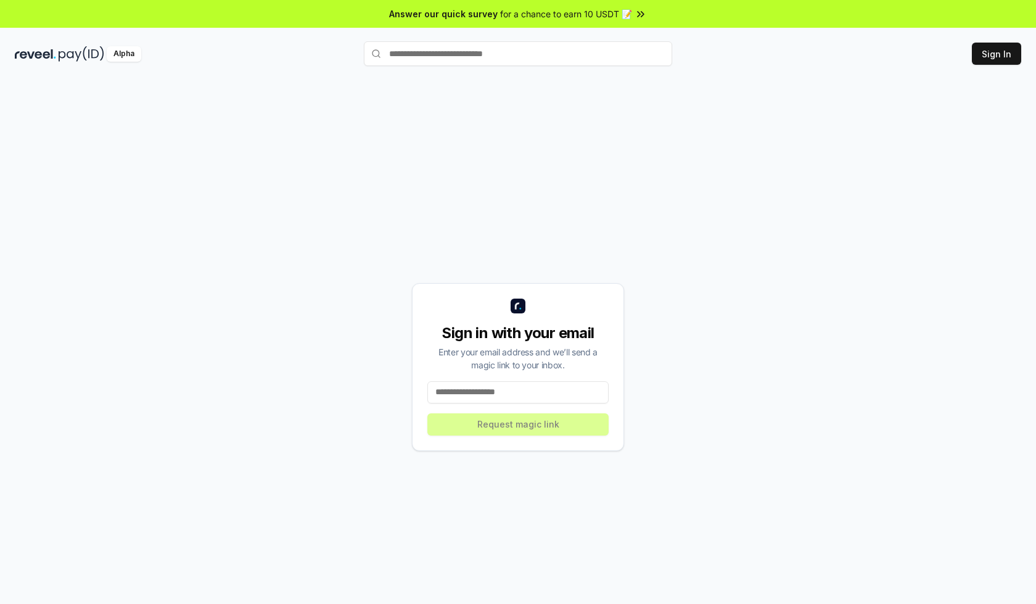 The width and height of the screenshot is (1036, 604). What do you see at coordinates (35, 54) in the screenshot?
I see `img: reveel_dark` at bounding box center [35, 54].